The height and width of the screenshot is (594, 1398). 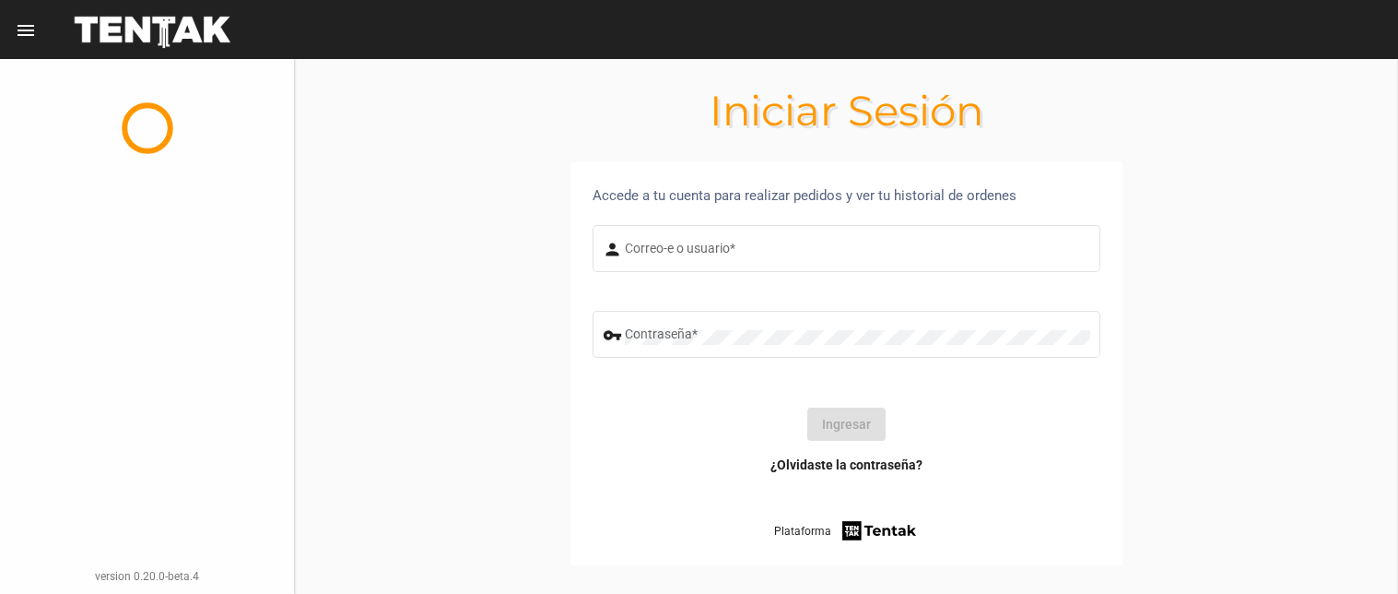 What do you see at coordinates (846, 424) in the screenshot?
I see `button: Ingresar` at bounding box center [846, 424].